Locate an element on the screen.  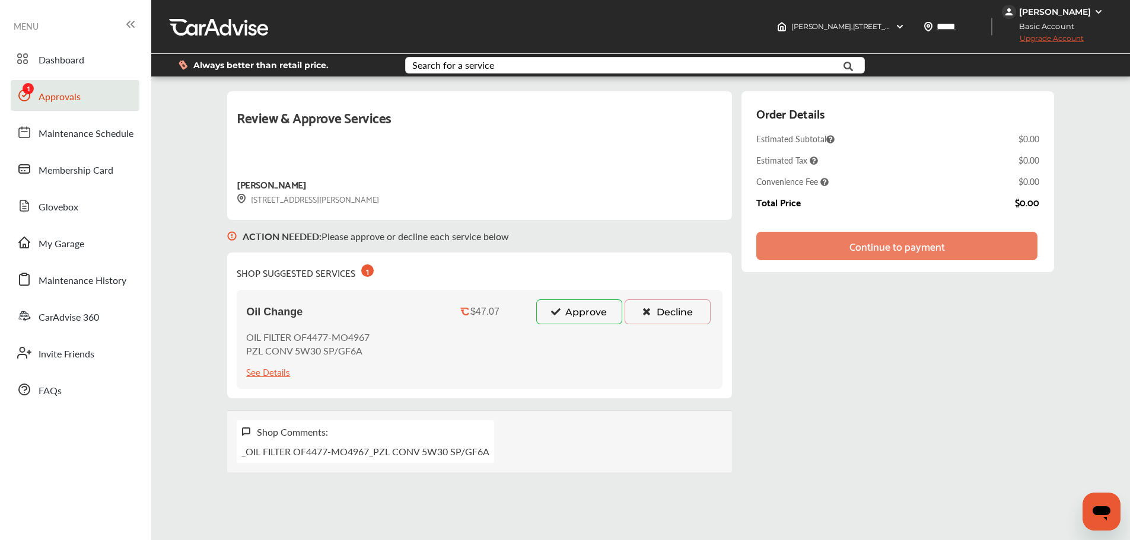
a: Dashboard is located at coordinates (75, 59).